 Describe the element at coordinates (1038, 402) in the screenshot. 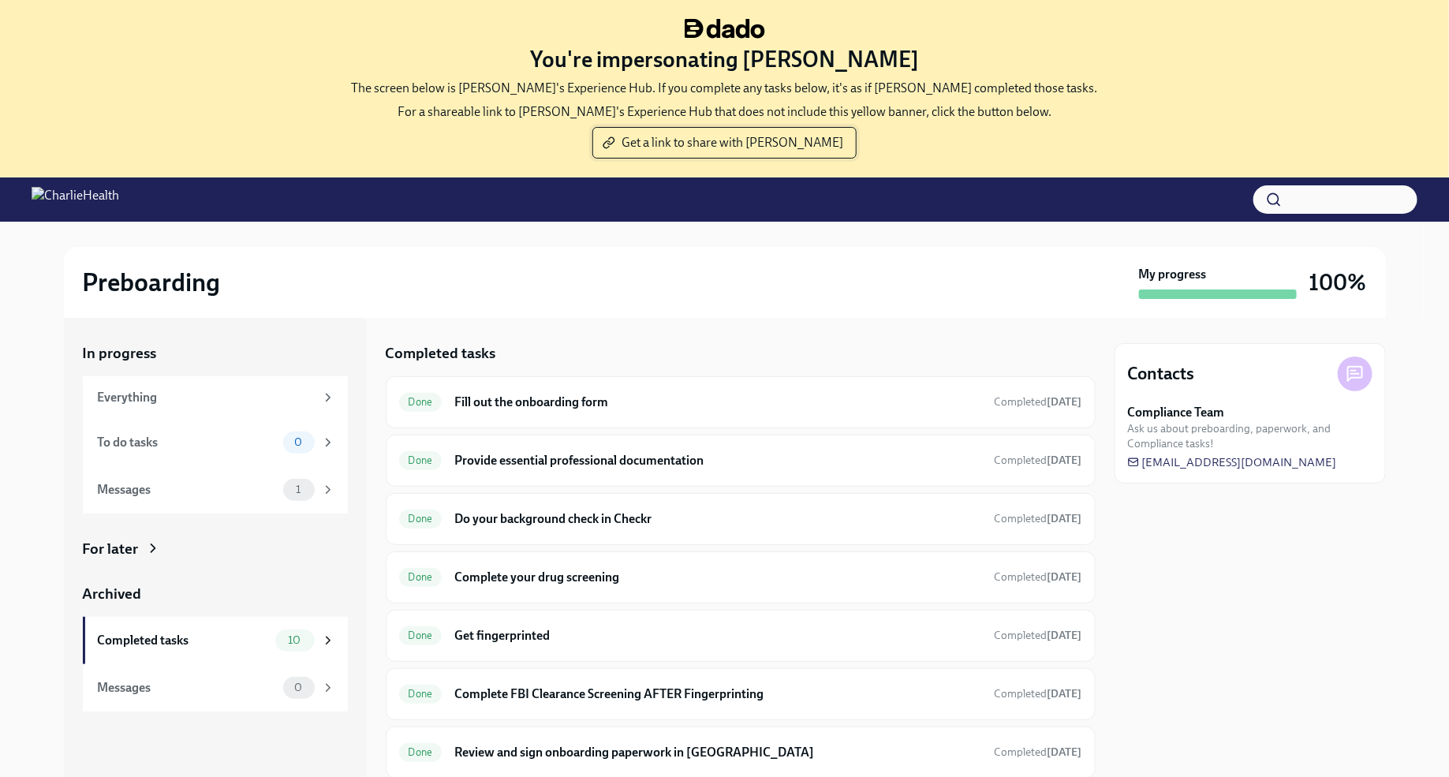

I see `span: September 19th, 2025 15:24` at that location.